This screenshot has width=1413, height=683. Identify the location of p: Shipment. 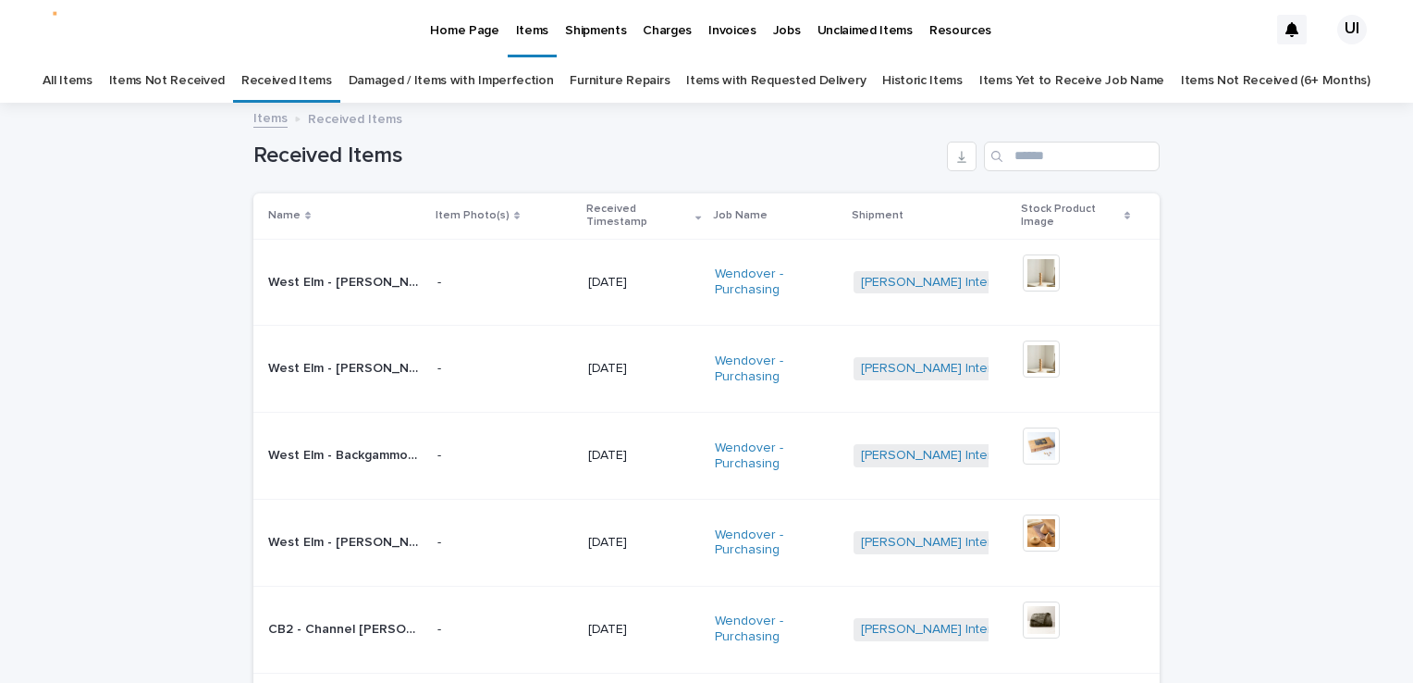
(878, 215).